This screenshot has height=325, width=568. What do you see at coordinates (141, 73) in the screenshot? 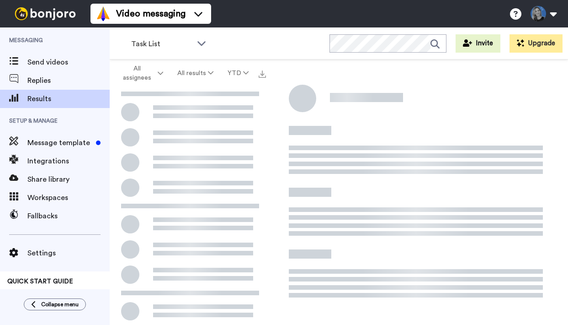
I see `button: All assignees` at bounding box center [141, 73].